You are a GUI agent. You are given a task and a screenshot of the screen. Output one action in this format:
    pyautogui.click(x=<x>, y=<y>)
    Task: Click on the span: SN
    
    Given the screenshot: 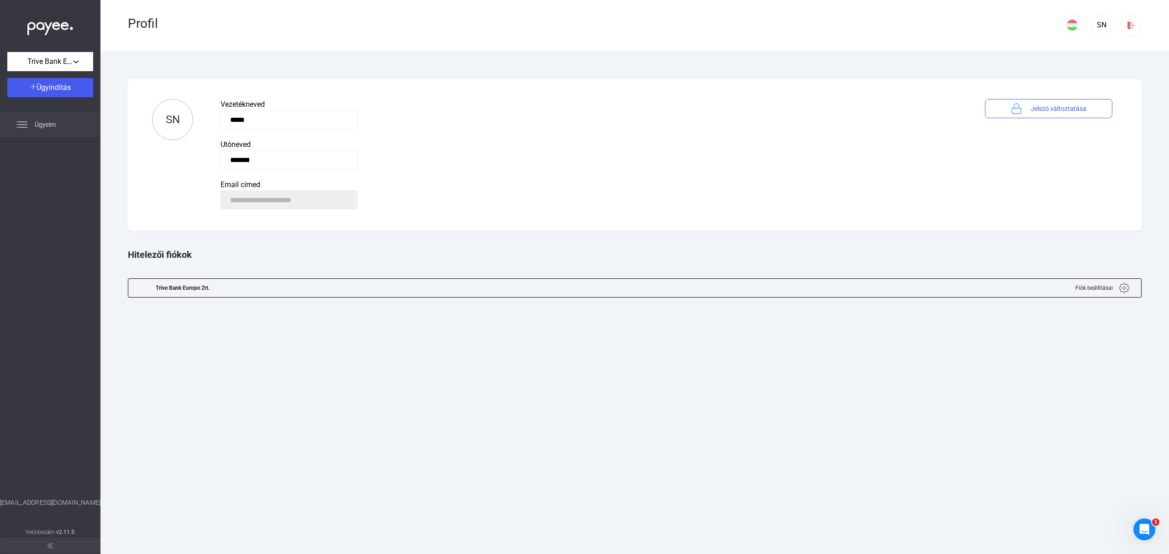 What is the action you would take?
    pyautogui.click(x=173, y=120)
    